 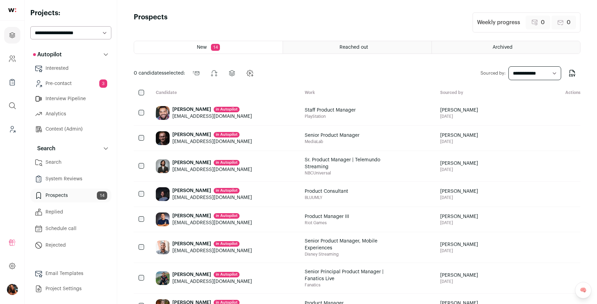 I want to click on button: Export to CSV, so click(x=573, y=73).